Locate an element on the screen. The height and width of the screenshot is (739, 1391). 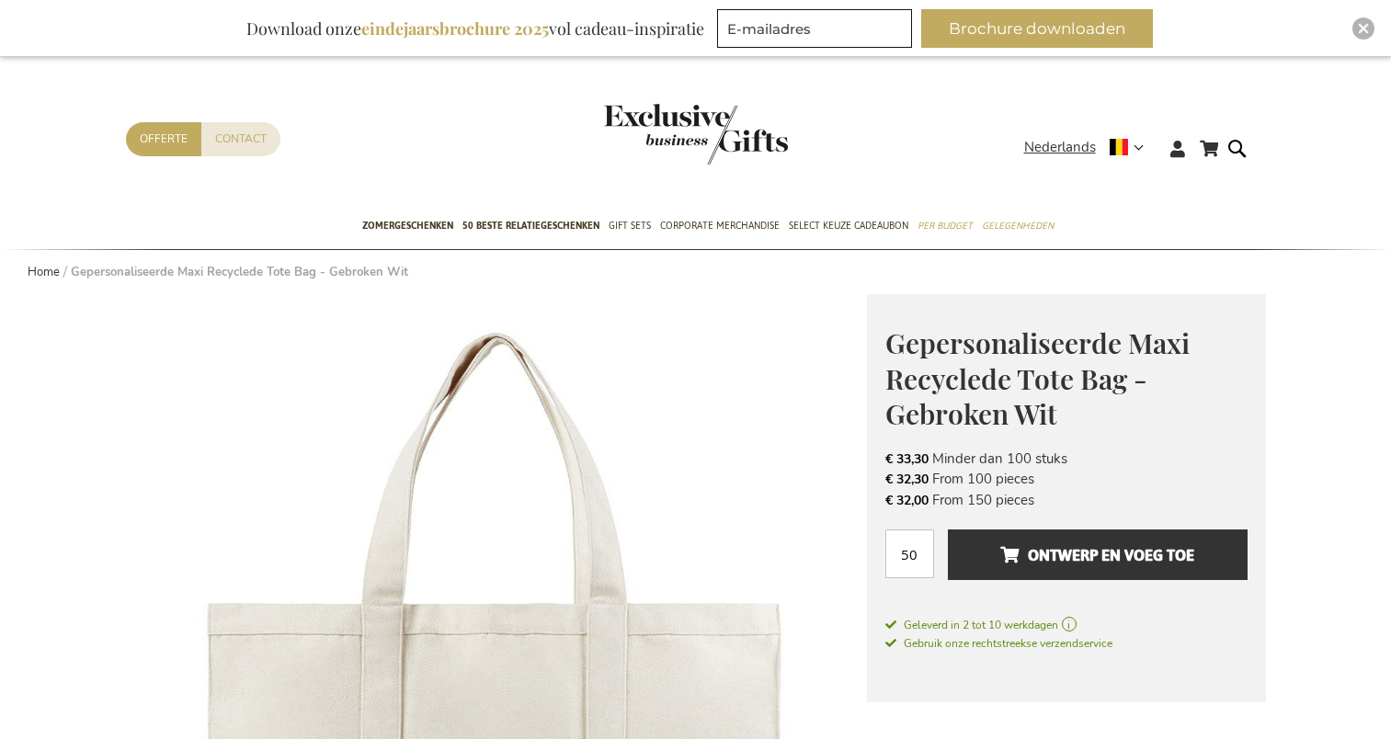
li: From 100 pieces is located at coordinates (1066, 479).